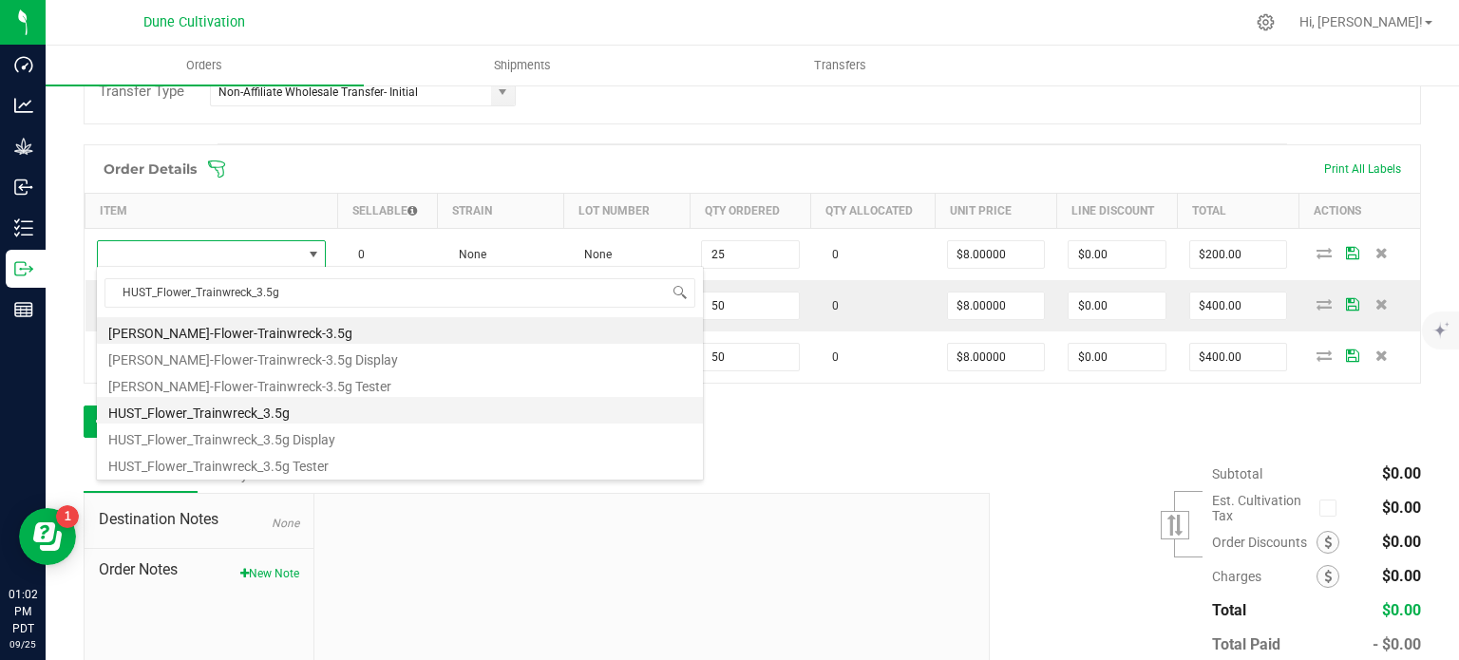  What do you see at coordinates (24, 65) in the screenshot?
I see `inline-svg: Dashboard` at bounding box center [24, 65].